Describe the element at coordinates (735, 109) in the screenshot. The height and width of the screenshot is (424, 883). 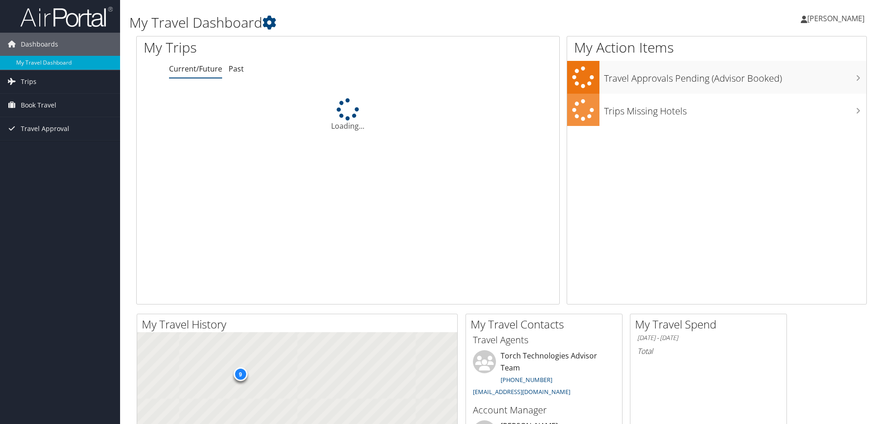
I see `h3: Trips Missing Hotels` at that location.